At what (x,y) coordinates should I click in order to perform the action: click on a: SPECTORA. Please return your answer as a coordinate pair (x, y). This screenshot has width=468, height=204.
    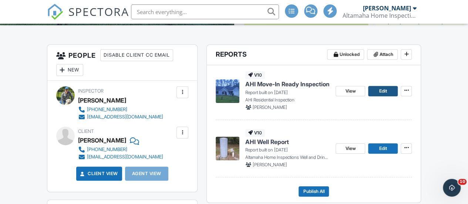
    Looking at the image, I should click on (88, 18).